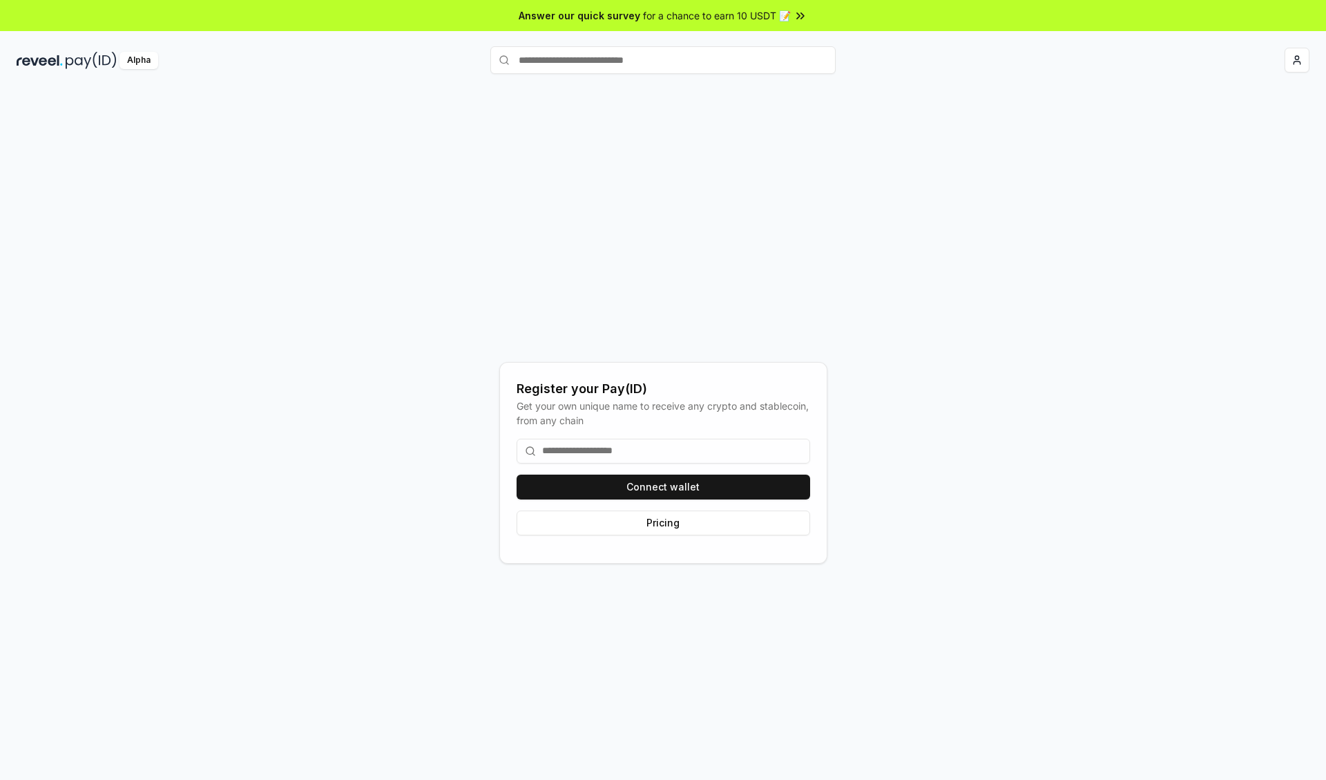 The height and width of the screenshot is (780, 1326). What do you see at coordinates (663, 413) in the screenshot?
I see `div: Get your own unique name to receive any crypto and stablecoin, from any chain` at bounding box center [663, 413].